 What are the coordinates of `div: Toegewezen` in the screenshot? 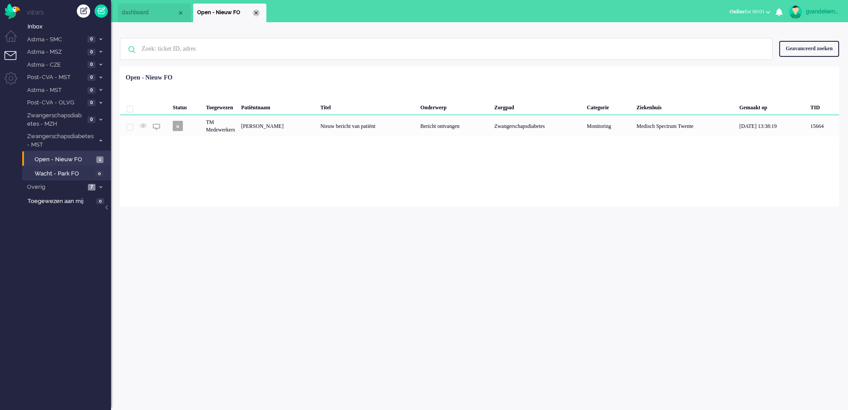 It's located at (220, 106).